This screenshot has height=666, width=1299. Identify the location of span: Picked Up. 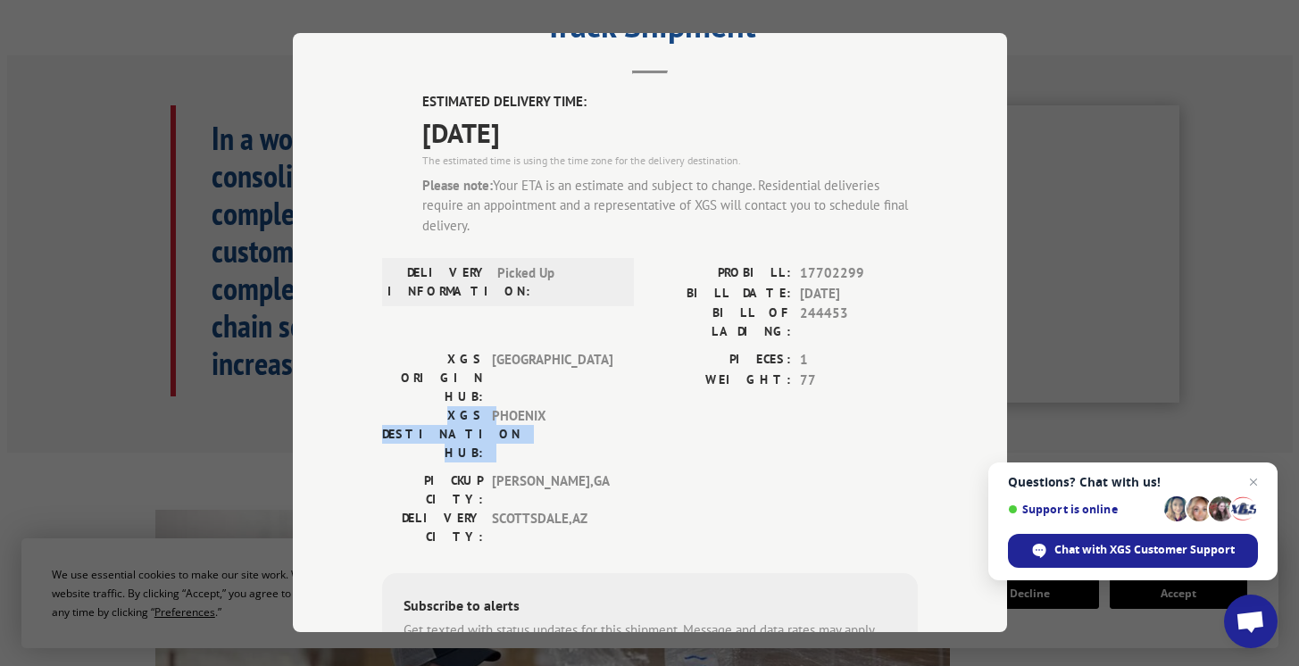
(557, 282).